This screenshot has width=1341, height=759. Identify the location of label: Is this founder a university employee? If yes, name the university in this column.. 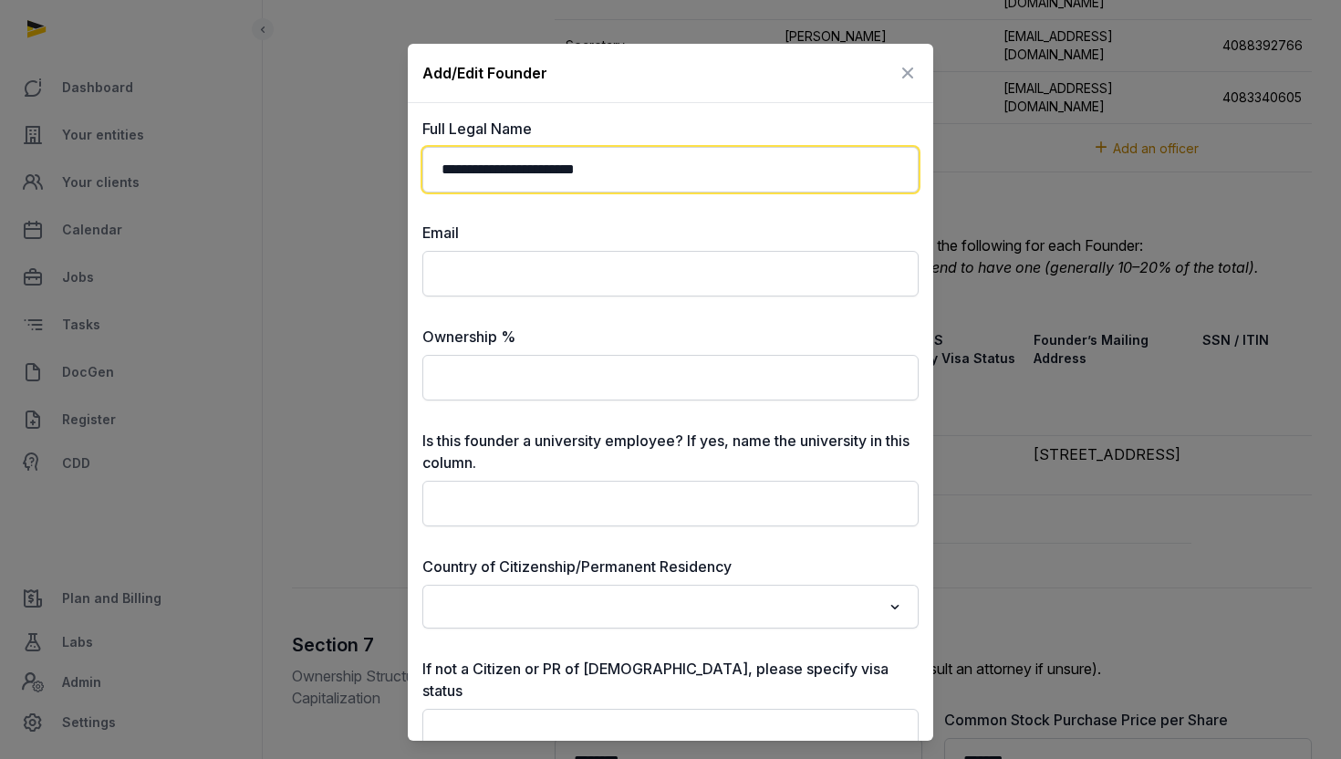
(671, 452).